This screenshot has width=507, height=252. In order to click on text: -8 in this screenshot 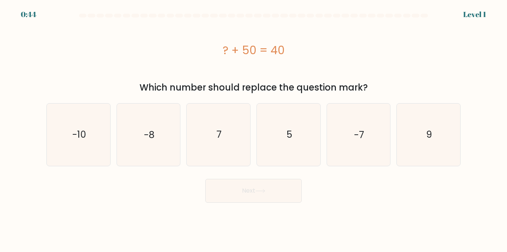, I will do `click(149, 134)`.